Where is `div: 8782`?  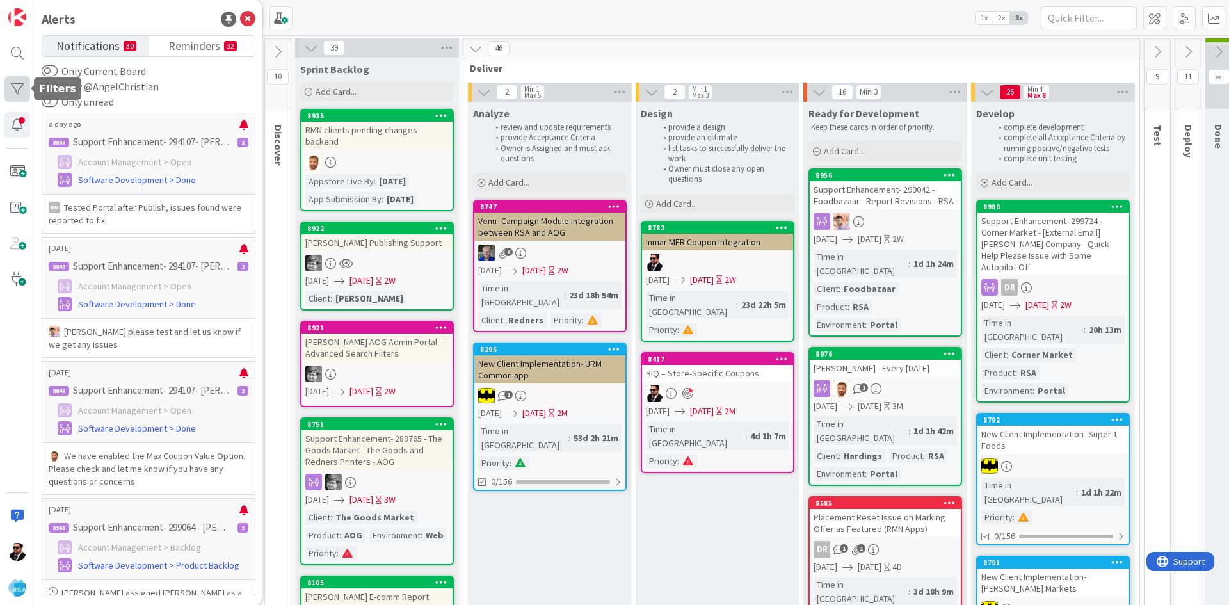 div: 8782 is located at coordinates (720, 228).